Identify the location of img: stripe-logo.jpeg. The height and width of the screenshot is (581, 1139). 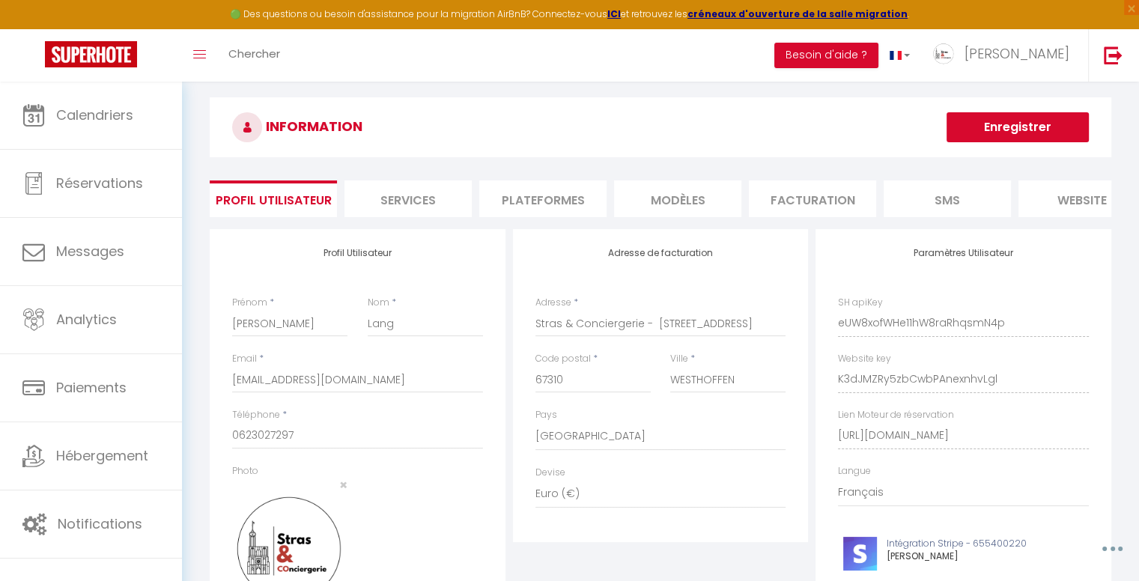
(859, 553).